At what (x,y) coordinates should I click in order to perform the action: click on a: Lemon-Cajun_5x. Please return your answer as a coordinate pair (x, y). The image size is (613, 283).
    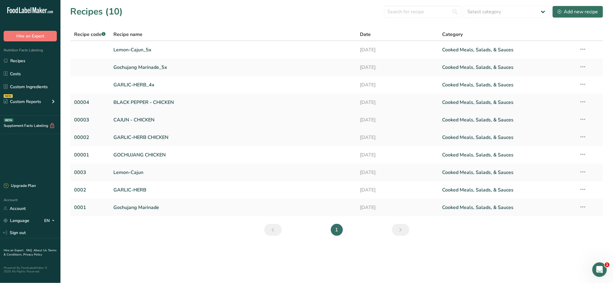
    Looking at the image, I should click on (233, 50).